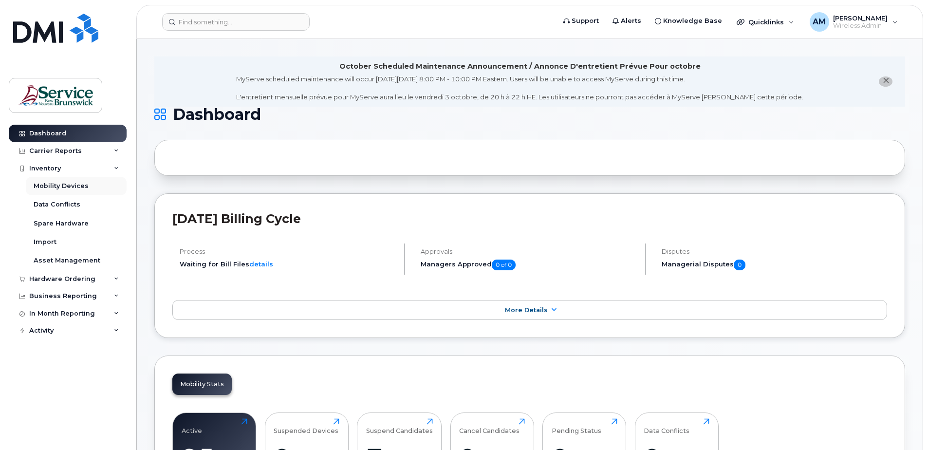 Image resolution: width=928 pixels, height=450 pixels. Describe the element at coordinates (775, 265) in the screenshot. I see `h5: Managerial Disputes` at that location.